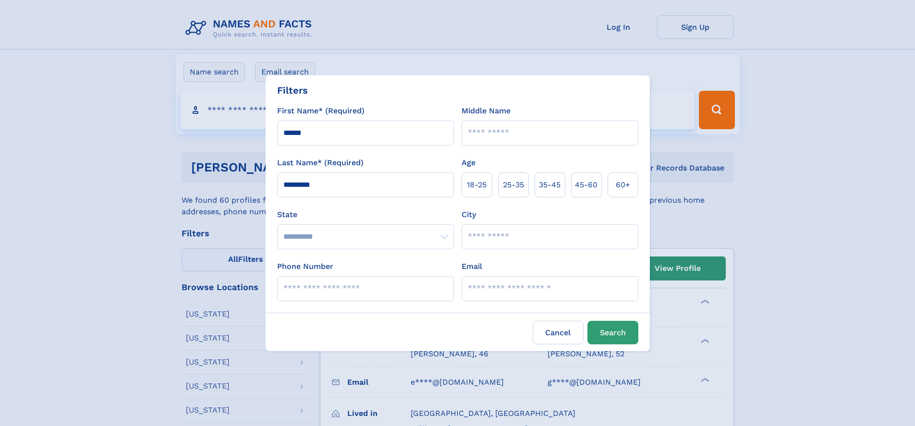 The height and width of the screenshot is (426, 915). I want to click on label: Age, so click(469, 163).